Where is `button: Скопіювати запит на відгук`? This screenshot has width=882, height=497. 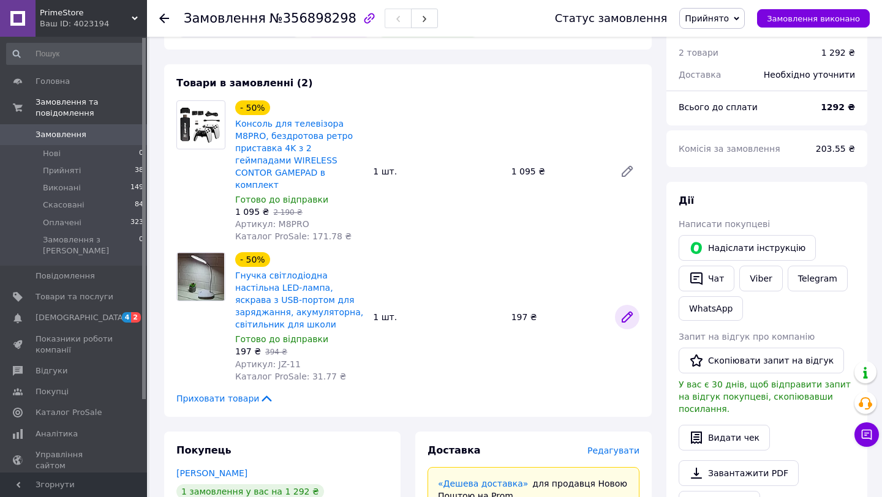 button: Скопіювати запит на відгук is located at coordinates (761, 361).